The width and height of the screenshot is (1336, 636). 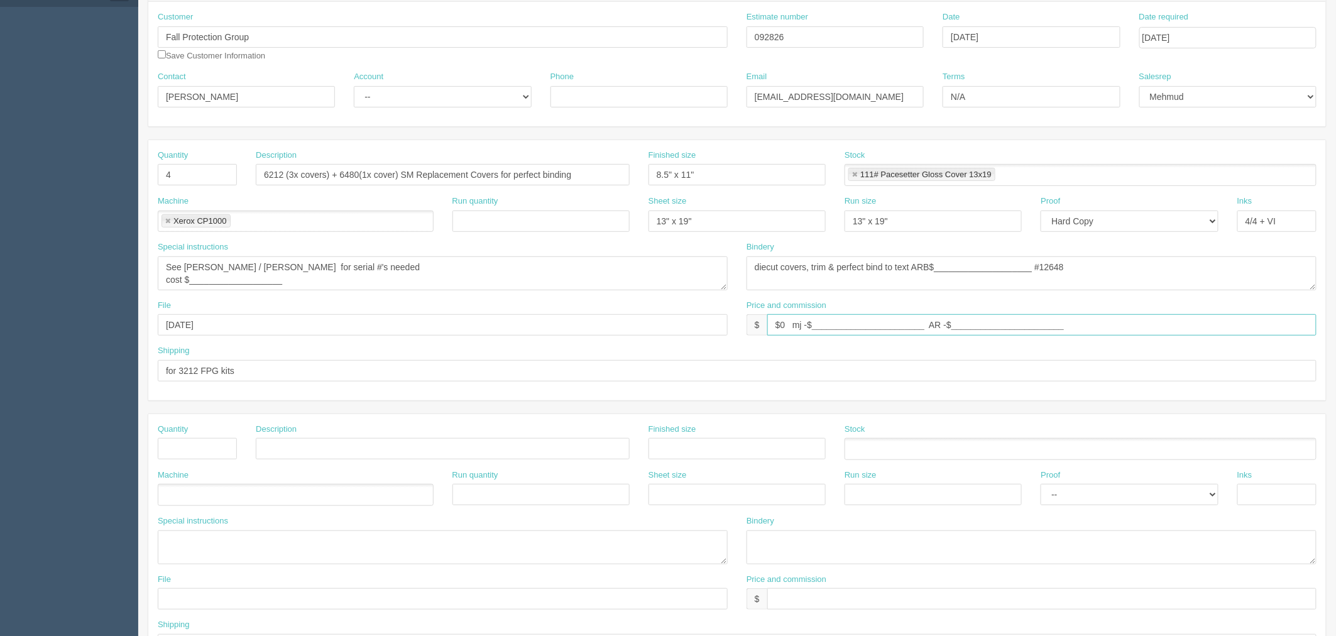 I want to click on input: Enter customer name, so click(x=442, y=37).